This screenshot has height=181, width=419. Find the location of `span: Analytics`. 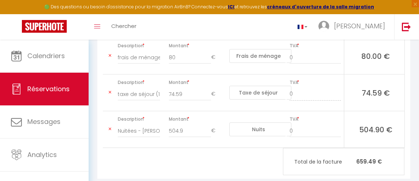

span: Analytics is located at coordinates (42, 155).